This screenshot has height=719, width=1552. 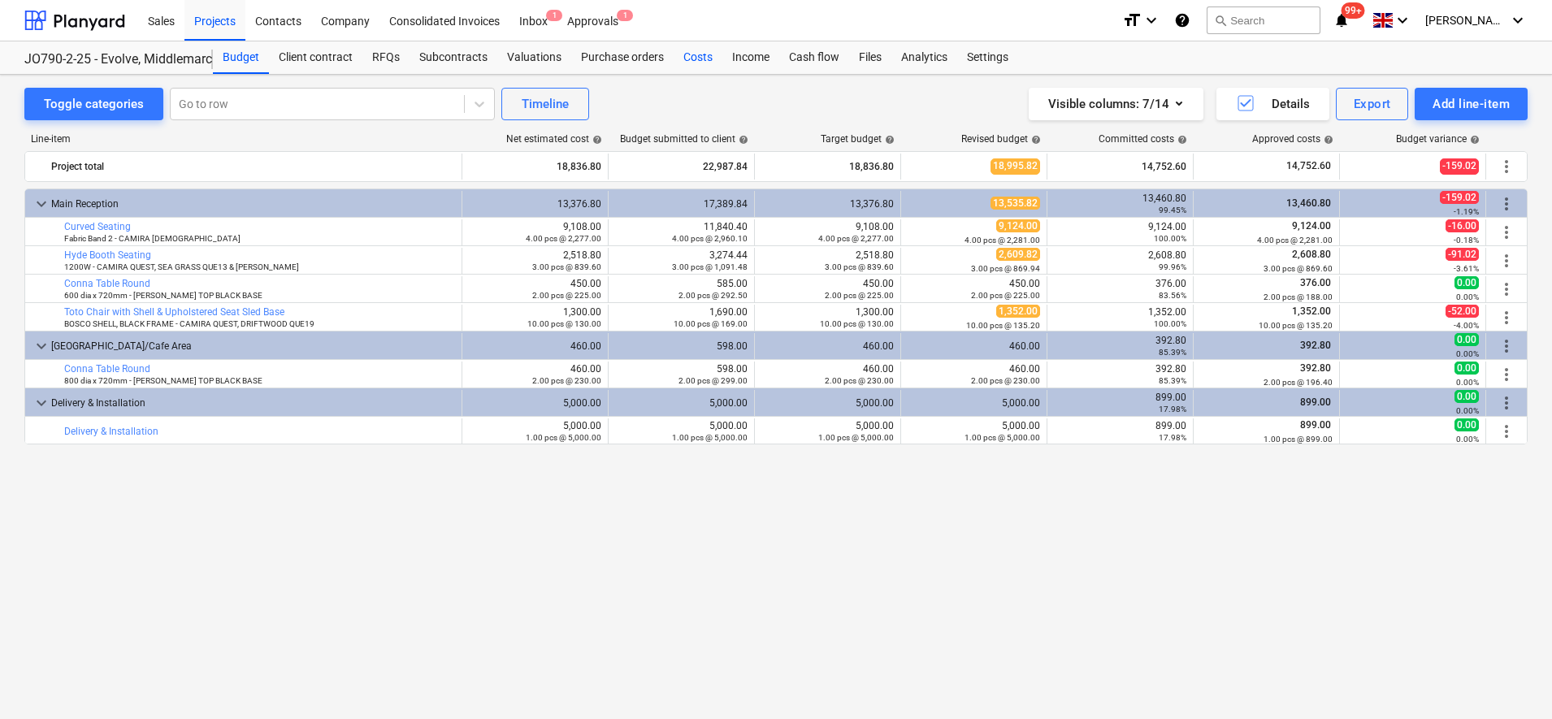 What do you see at coordinates (924, 58) in the screenshot?
I see `div: Analytics` at bounding box center [924, 58].